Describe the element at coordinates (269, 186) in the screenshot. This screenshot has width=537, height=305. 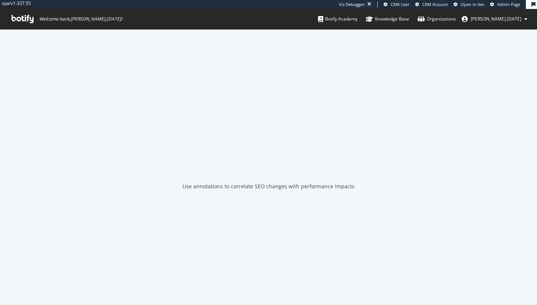
I see `div: Use annotations to correlate SEO changes with performance impacts` at that location.